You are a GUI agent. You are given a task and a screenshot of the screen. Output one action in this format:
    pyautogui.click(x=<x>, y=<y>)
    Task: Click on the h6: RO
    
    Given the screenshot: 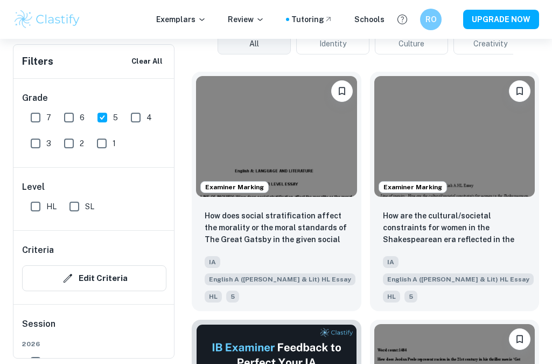 What is the action you would take?
    pyautogui.click(x=431, y=19)
    